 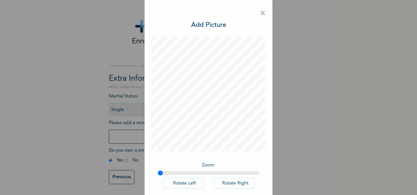 I want to click on p: Zoom :, so click(x=209, y=165).